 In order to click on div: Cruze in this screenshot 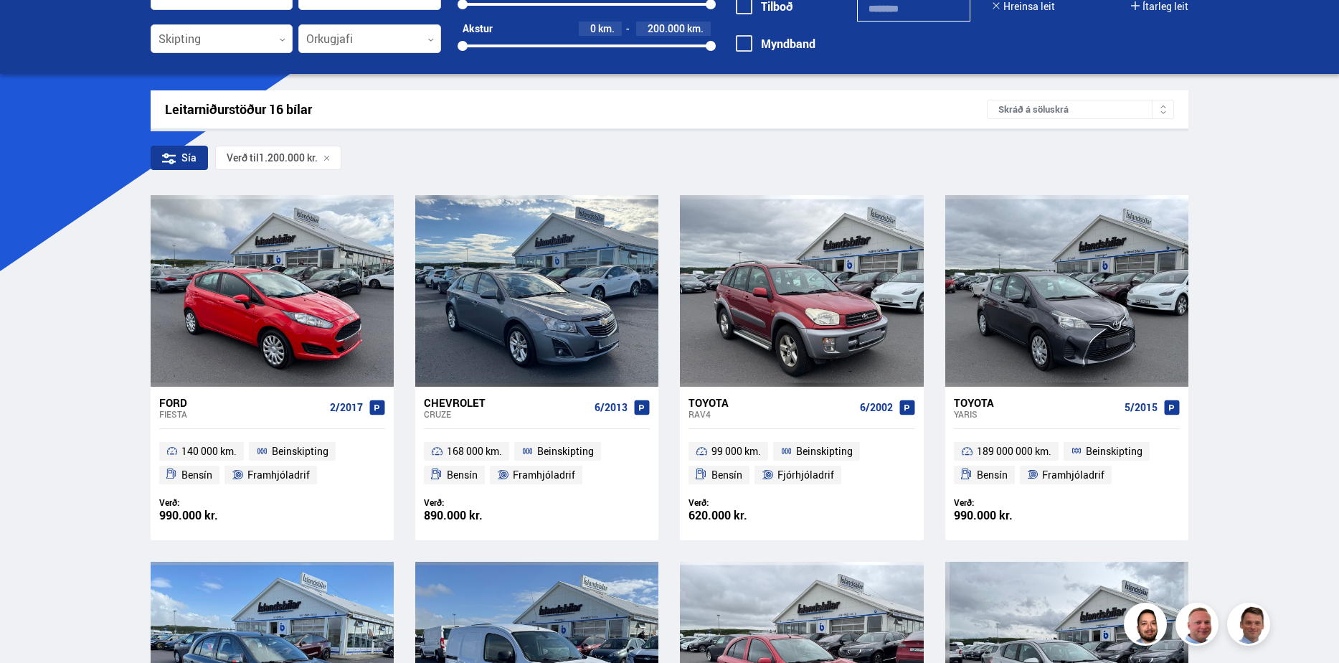, I will do `click(506, 414)`.